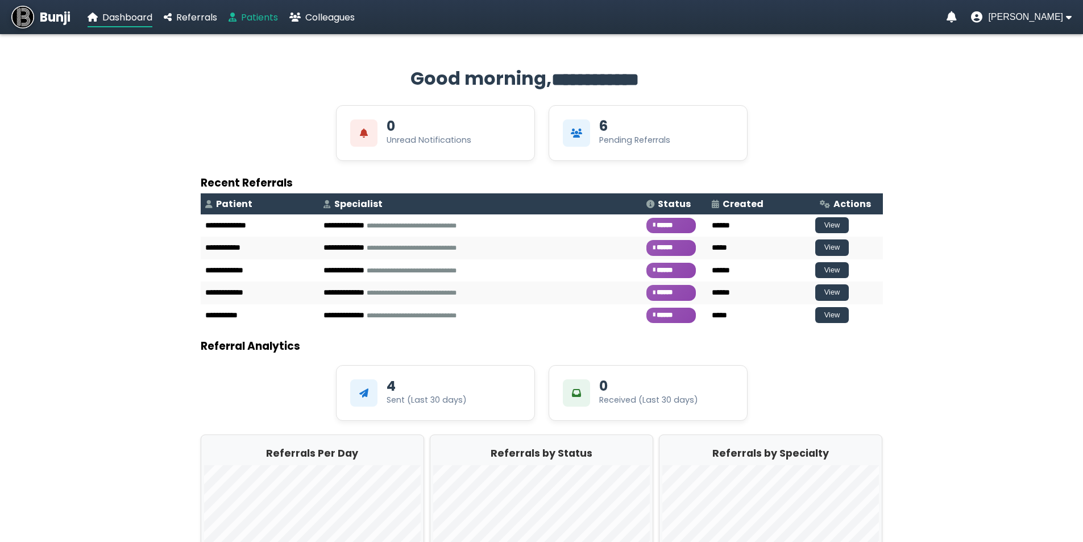  I want to click on h3: Referral Analytics, so click(542, 346).